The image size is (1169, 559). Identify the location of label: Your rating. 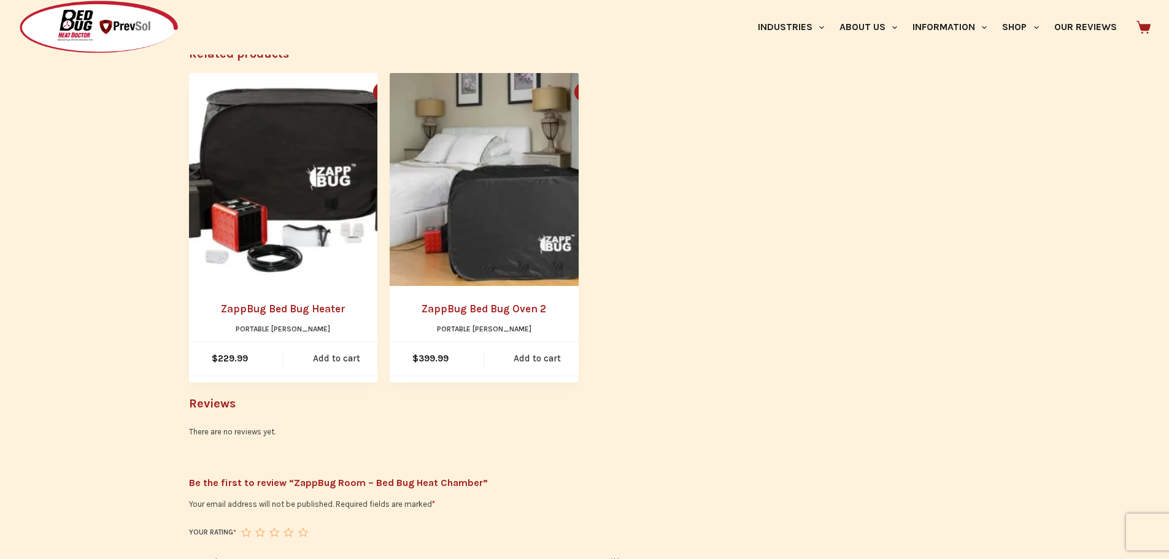
(212, 532).